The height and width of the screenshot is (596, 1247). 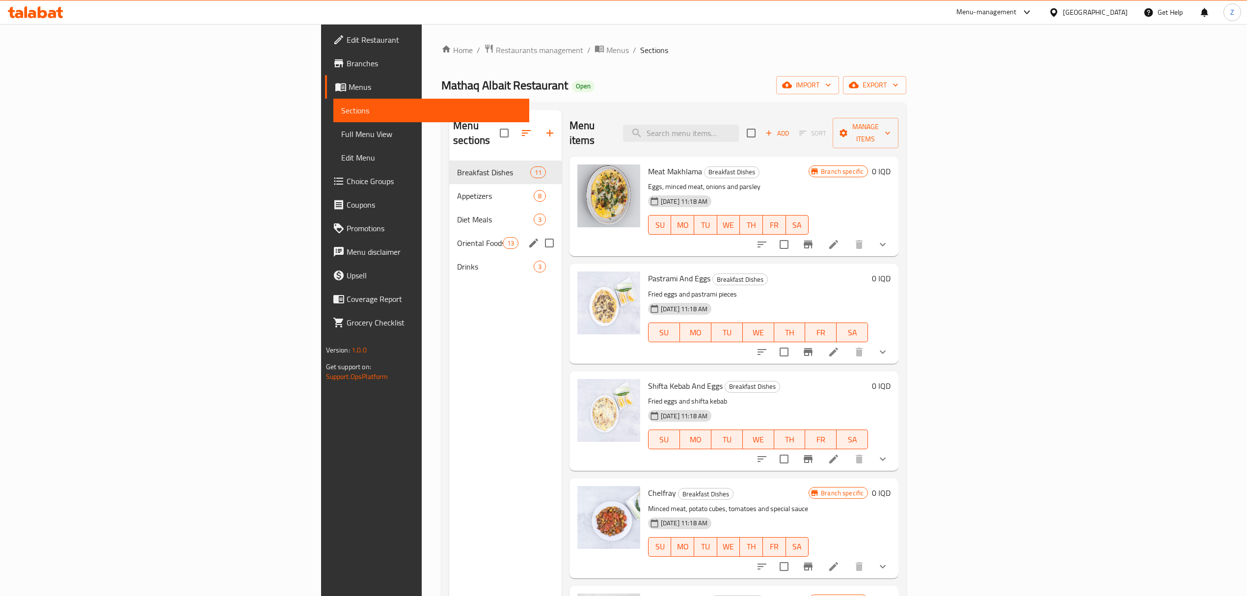 What do you see at coordinates (609, 196) in the screenshot?
I see `img: Meat Makhlama` at bounding box center [609, 196].